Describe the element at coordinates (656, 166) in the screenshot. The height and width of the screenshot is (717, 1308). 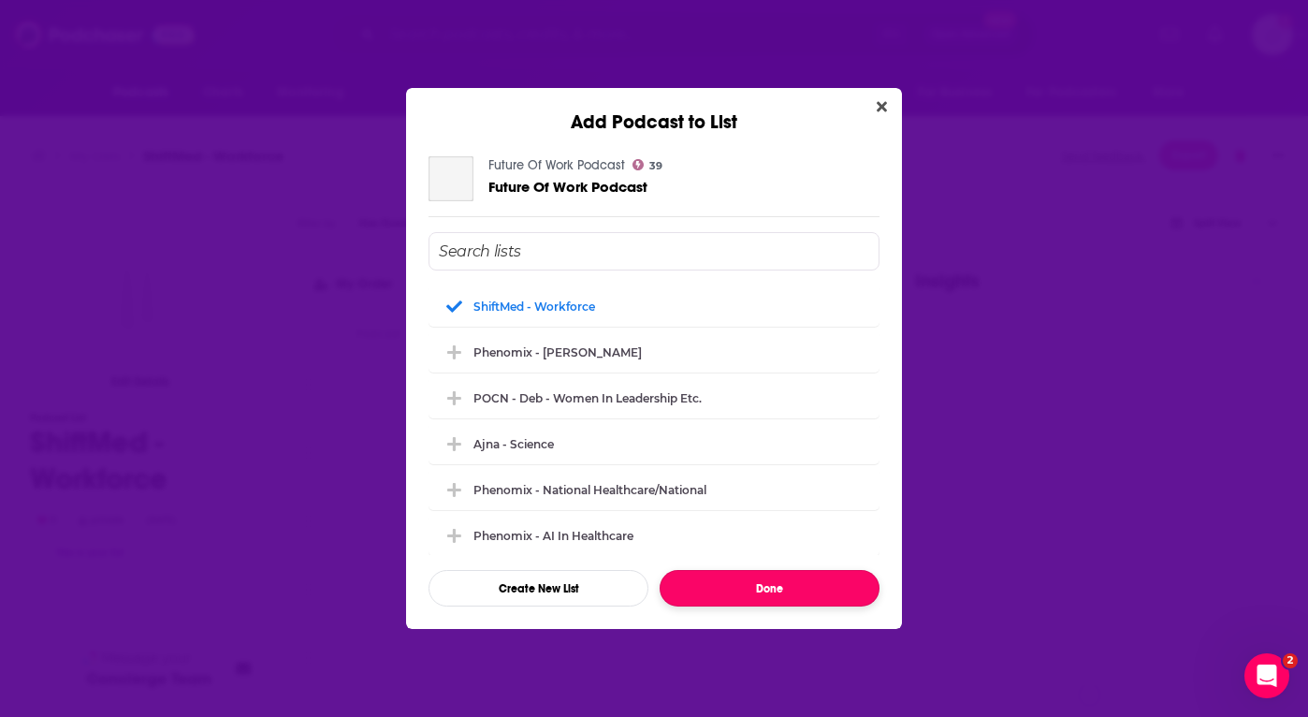
I see `span: 39` at that location.